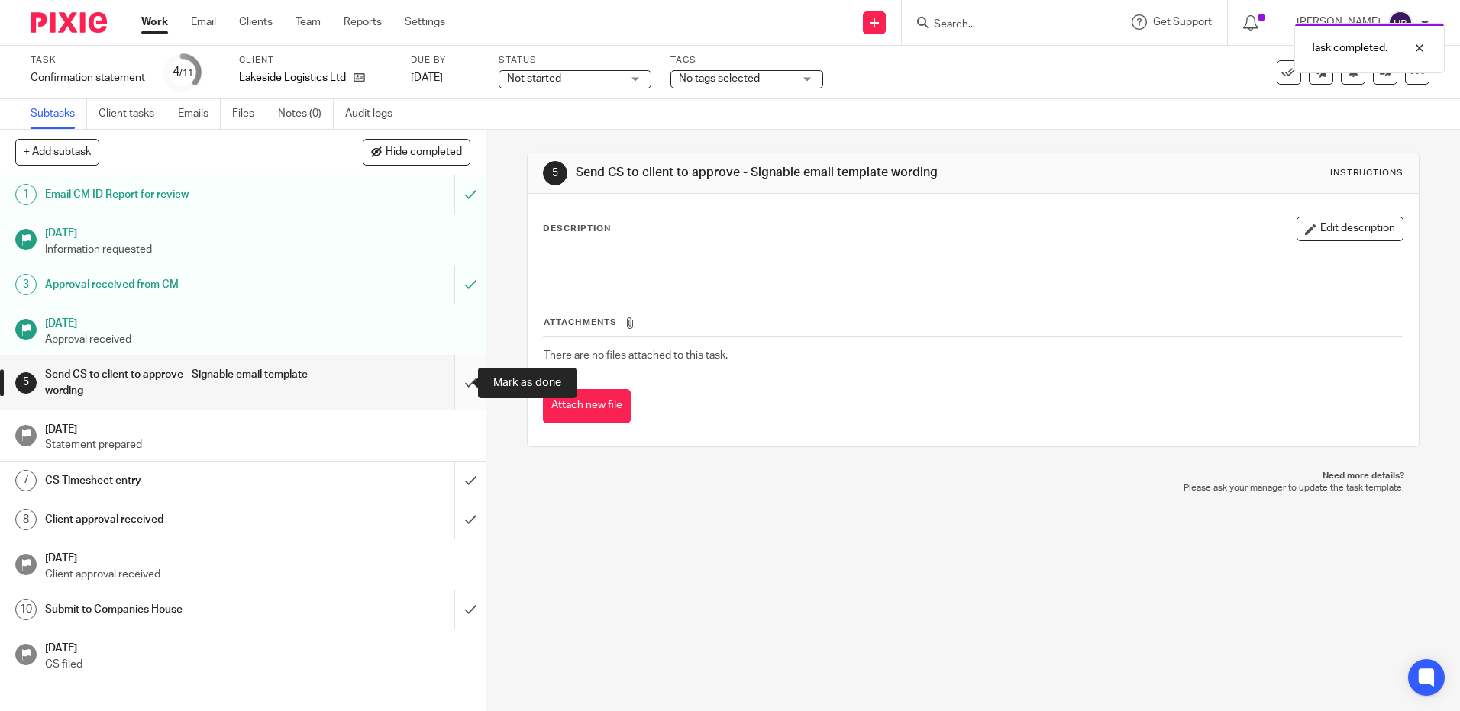  I want to click on p: Lakeside Logistics Ltd, so click(292, 78).